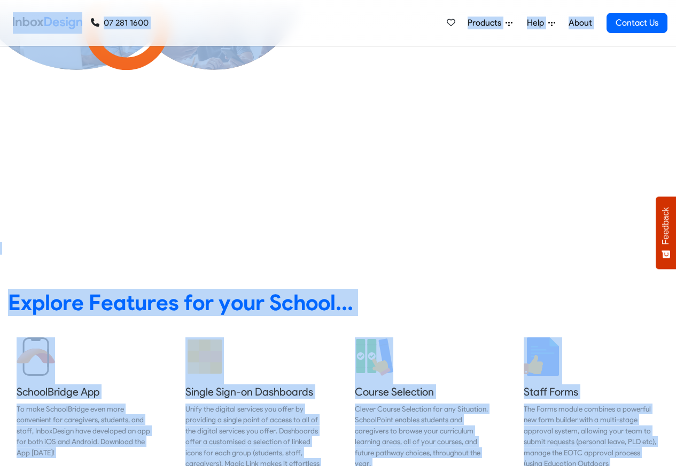  I want to click on h5: Course Selection, so click(422, 392).